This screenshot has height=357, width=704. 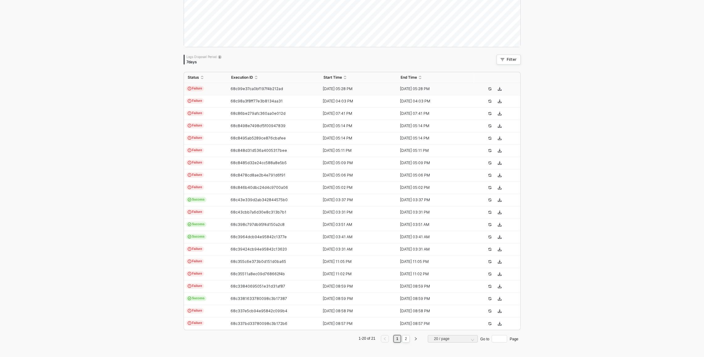 I want to click on span: 68c43e339d2ab342844575b0, so click(x=259, y=200).